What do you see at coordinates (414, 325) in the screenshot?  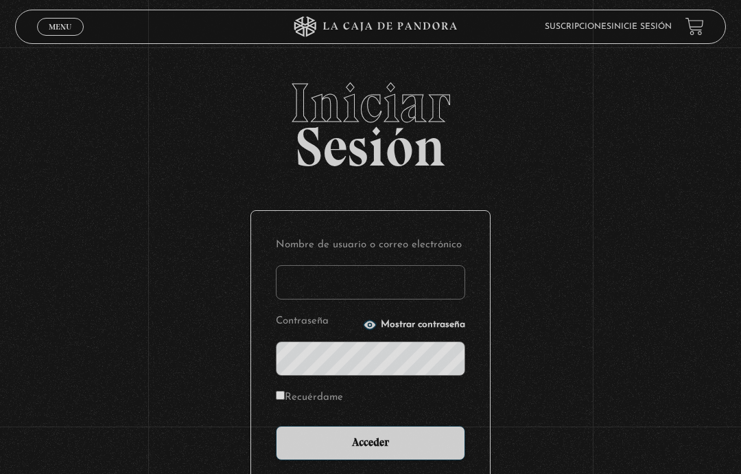 I see `button: Mostrar contraseña` at bounding box center [414, 325].